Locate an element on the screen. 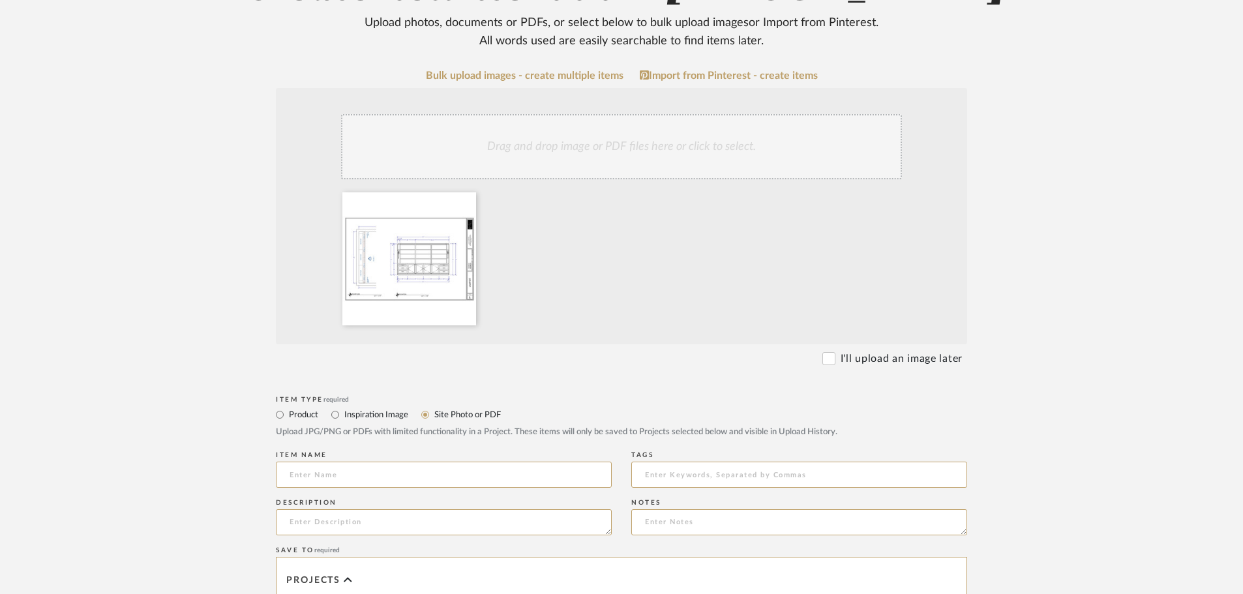 This screenshot has width=1243, height=594. input: Enter Name is located at coordinates (443, 475).